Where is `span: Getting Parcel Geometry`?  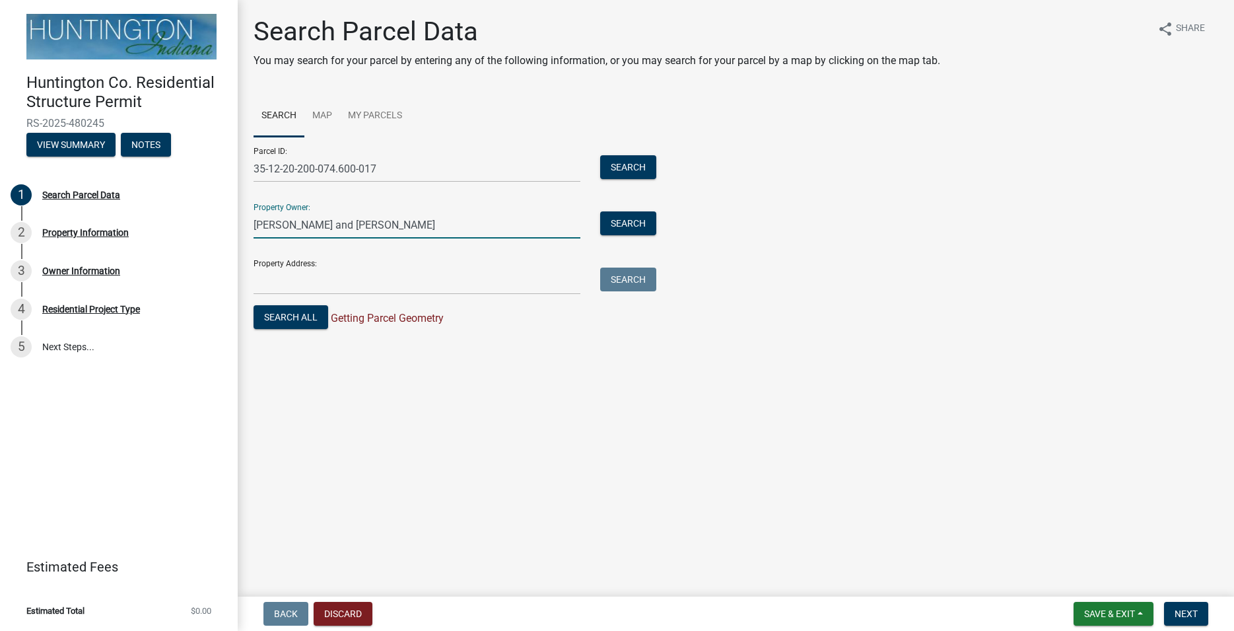
span: Getting Parcel Geometry is located at coordinates (386, 318).